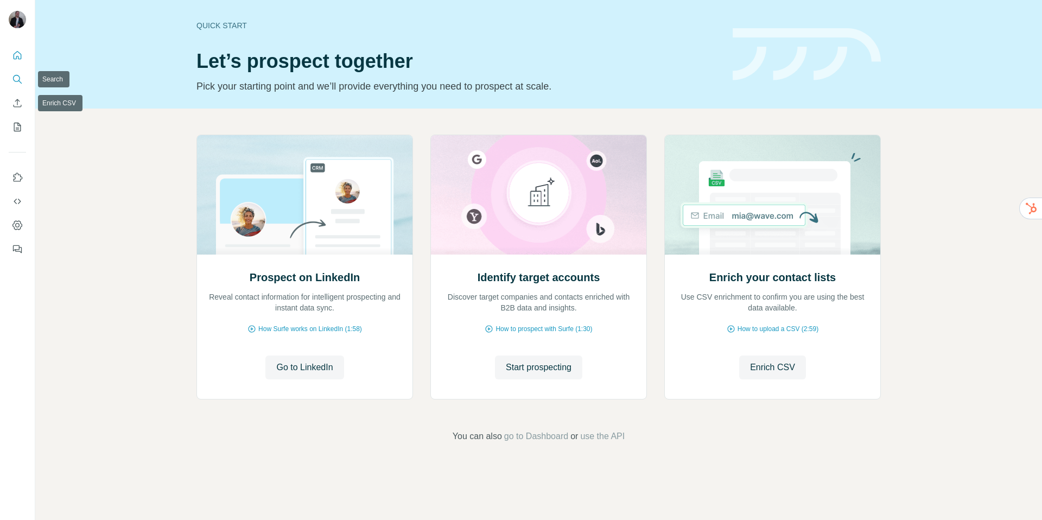  Describe the element at coordinates (305, 367) in the screenshot. I see `span: Go to LinkedIn` at that location.